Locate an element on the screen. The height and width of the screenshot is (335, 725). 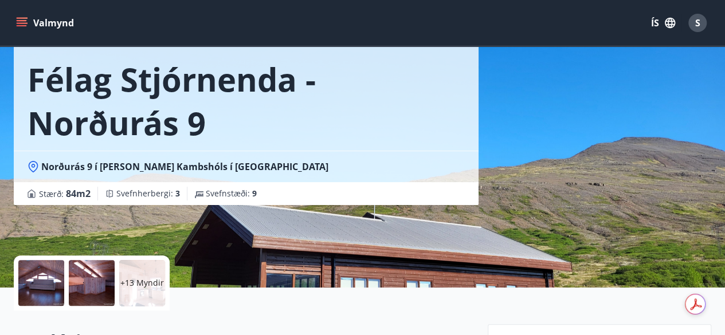
span: S is located at coordinates (698, 23).